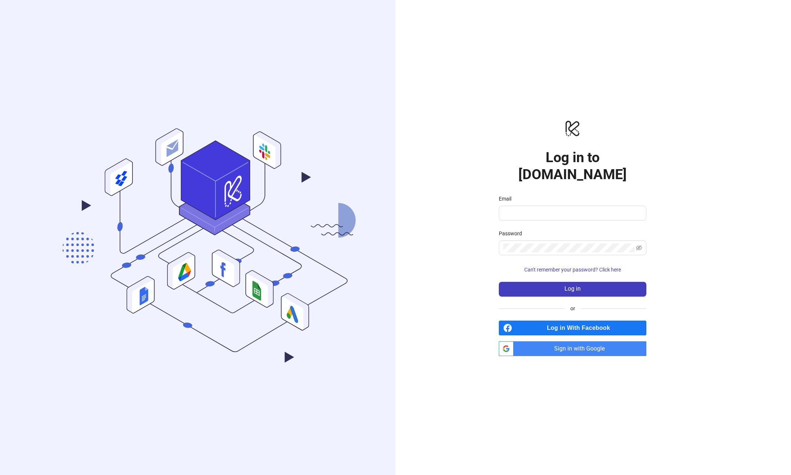  Describe the element at coordinates (572, 213) in the screenshot. I see `input: Email` at that location.